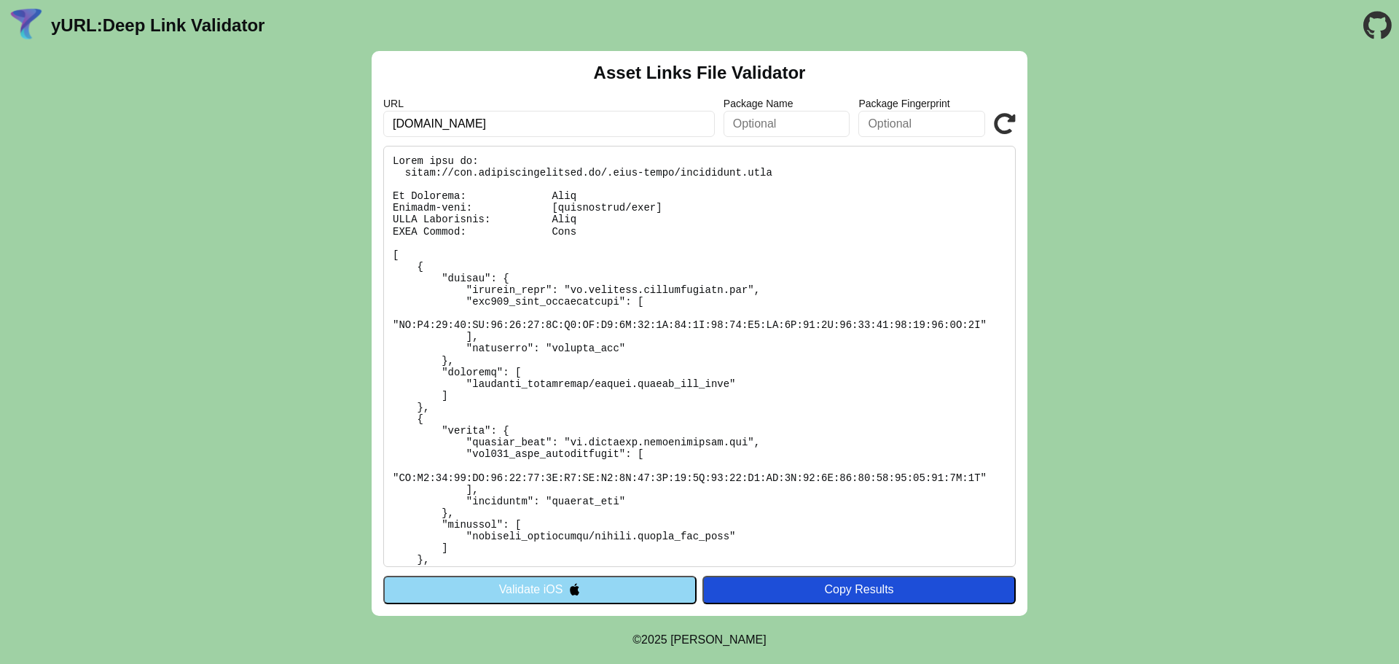 This screenshot has height=664, width=1399. What do you see at coordinates (787, 103) in the screenshot?
I see `label: Package Name` at bounding box center [787, 103].